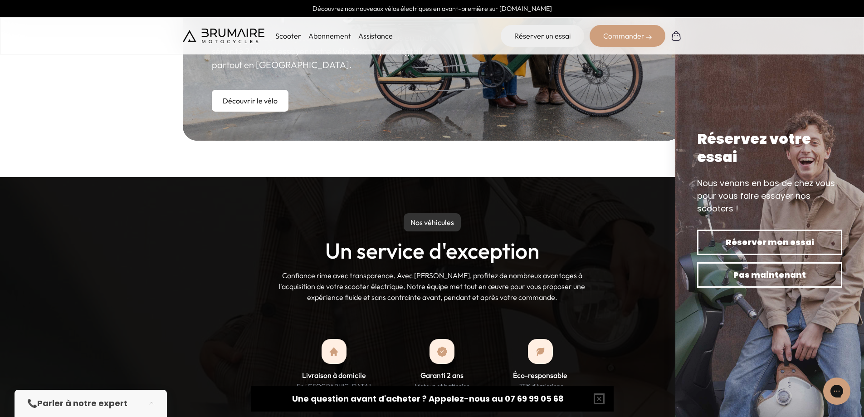 This screenshot has width=864, height=417. Describe the element at coordinates (334, 375) in the screenshot. I see `h3: Livraison à domicile` at that location.